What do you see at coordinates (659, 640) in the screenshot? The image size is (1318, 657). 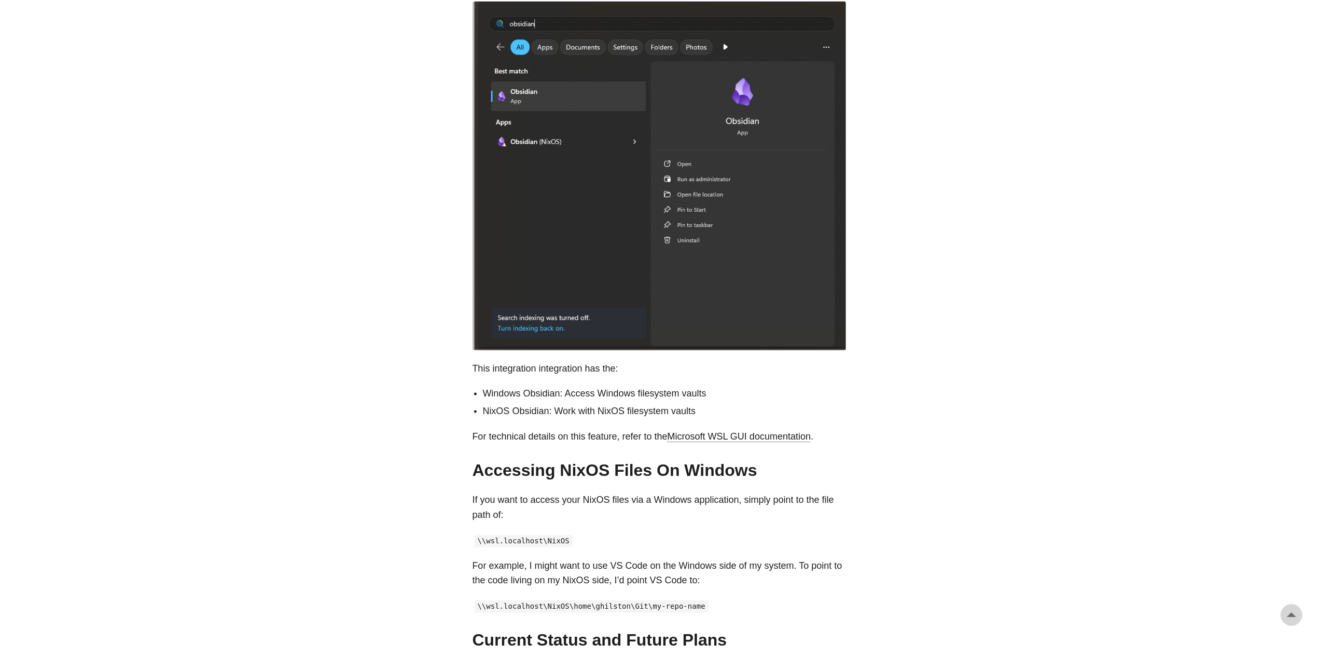 I see `h2: Current Status and Future Plans` at bounding box center [659, 640].